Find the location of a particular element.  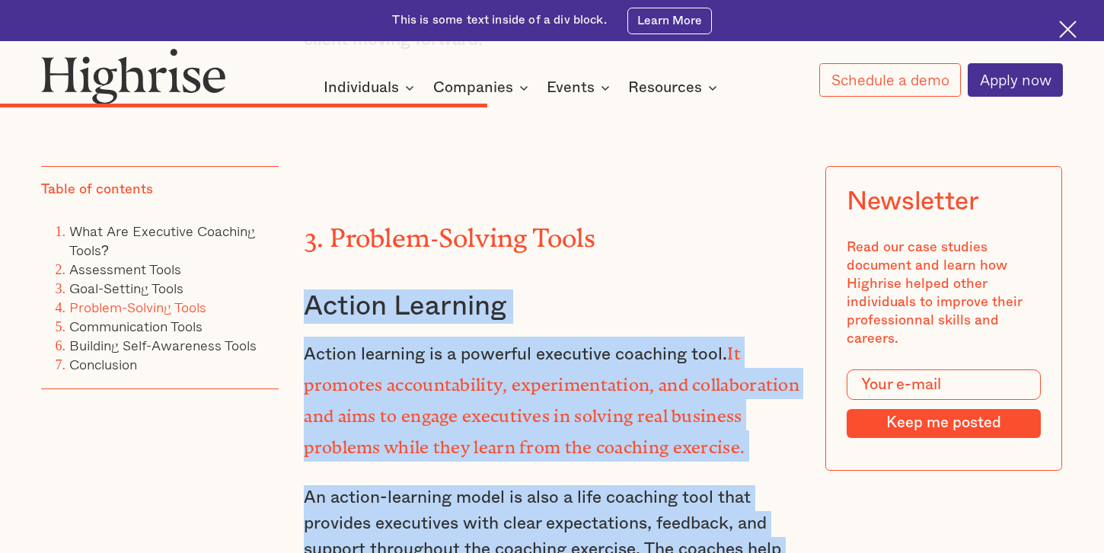

img: Cross icon is located at coordinates (1067, 29).